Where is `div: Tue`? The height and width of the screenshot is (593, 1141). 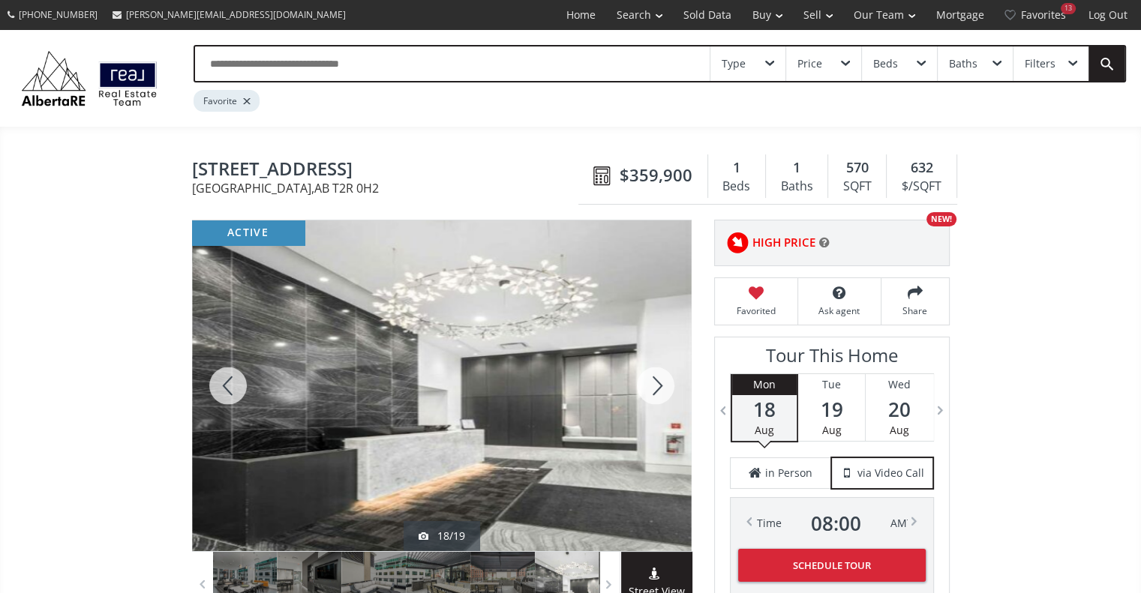 div: Tue is located at coordinates (831, 385).